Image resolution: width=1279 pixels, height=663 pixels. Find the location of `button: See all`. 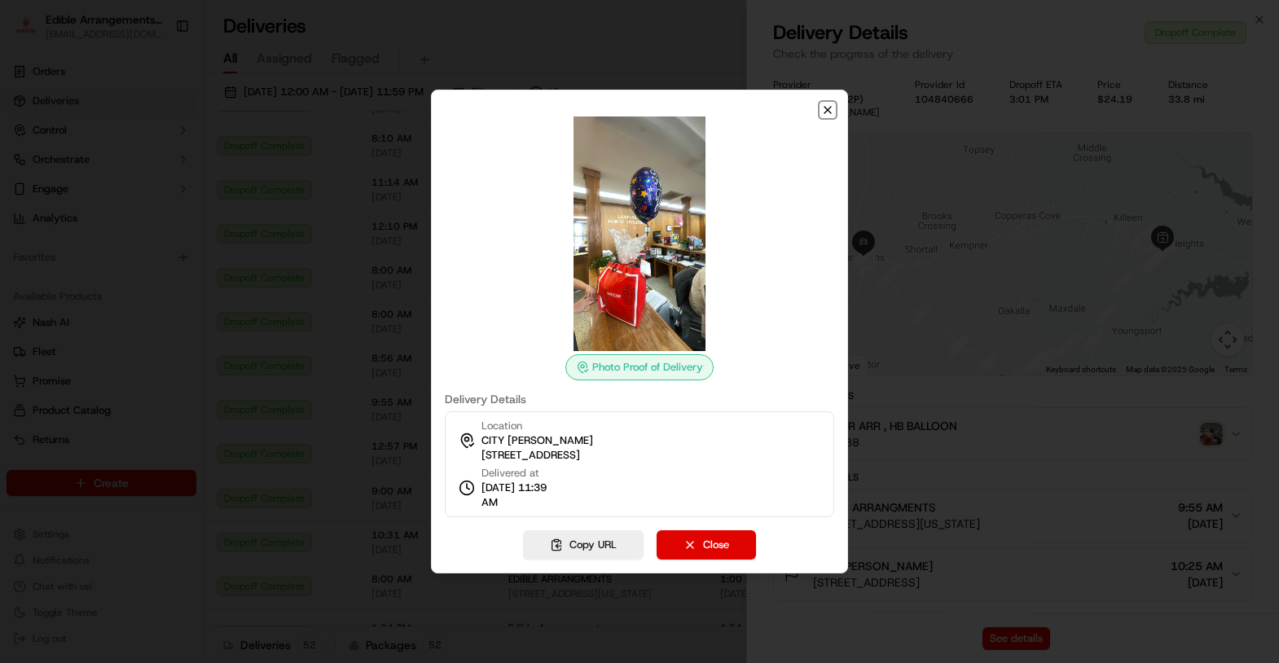

button: See all is located at coordinates (275, 218).